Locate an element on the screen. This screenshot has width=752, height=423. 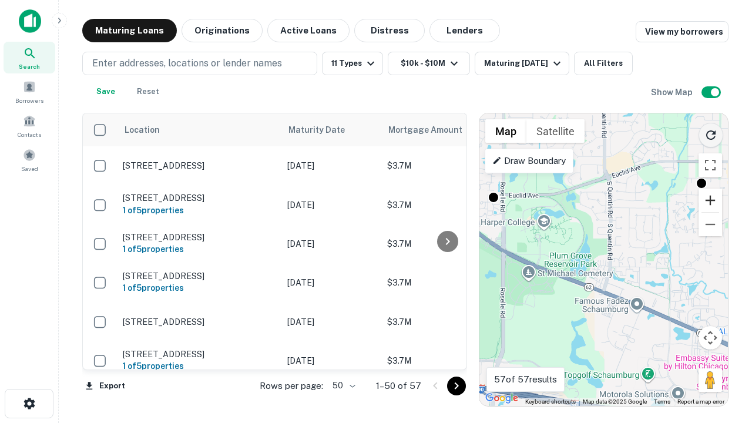
button: $10k - $10M is located at coordinates (429, 63).